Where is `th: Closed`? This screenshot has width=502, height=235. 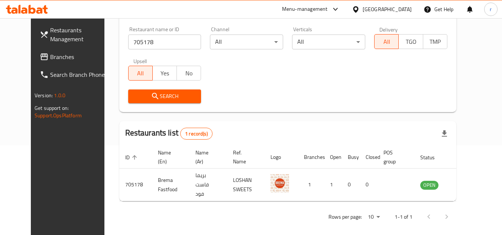
th: Closed is located at coordinates (368, 157).